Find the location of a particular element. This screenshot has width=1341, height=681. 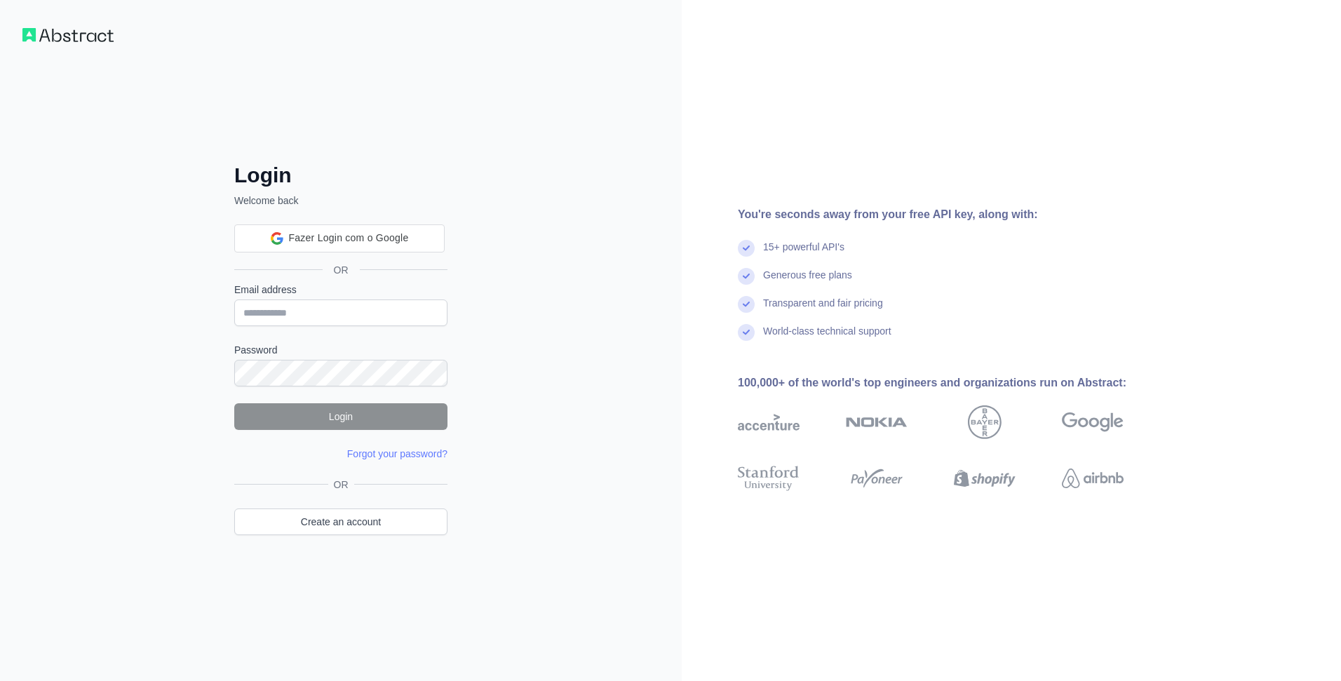

span: Fazer Login com o Google is located at coordinates (349, 238).